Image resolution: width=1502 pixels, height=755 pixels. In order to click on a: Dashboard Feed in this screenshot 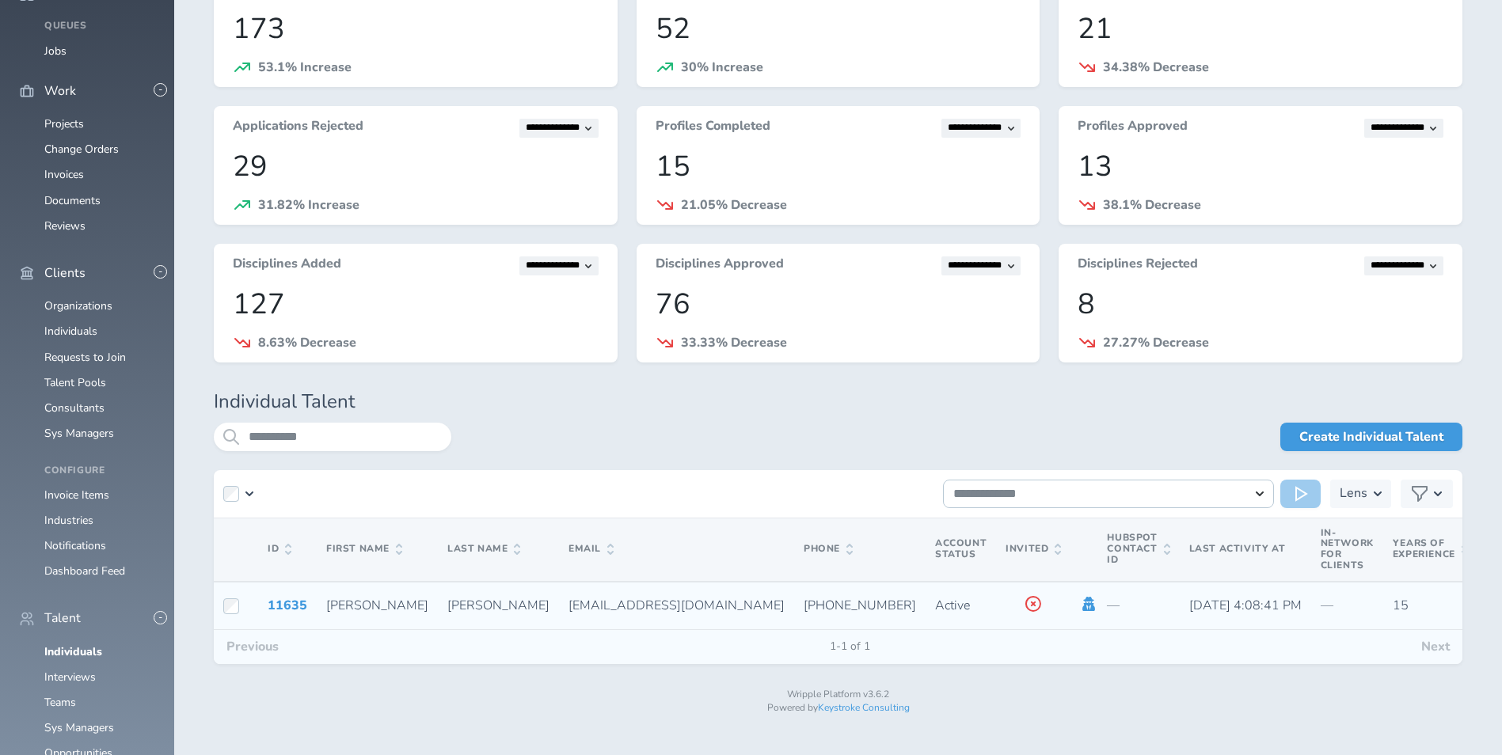, I will do `click(85, 571)`.